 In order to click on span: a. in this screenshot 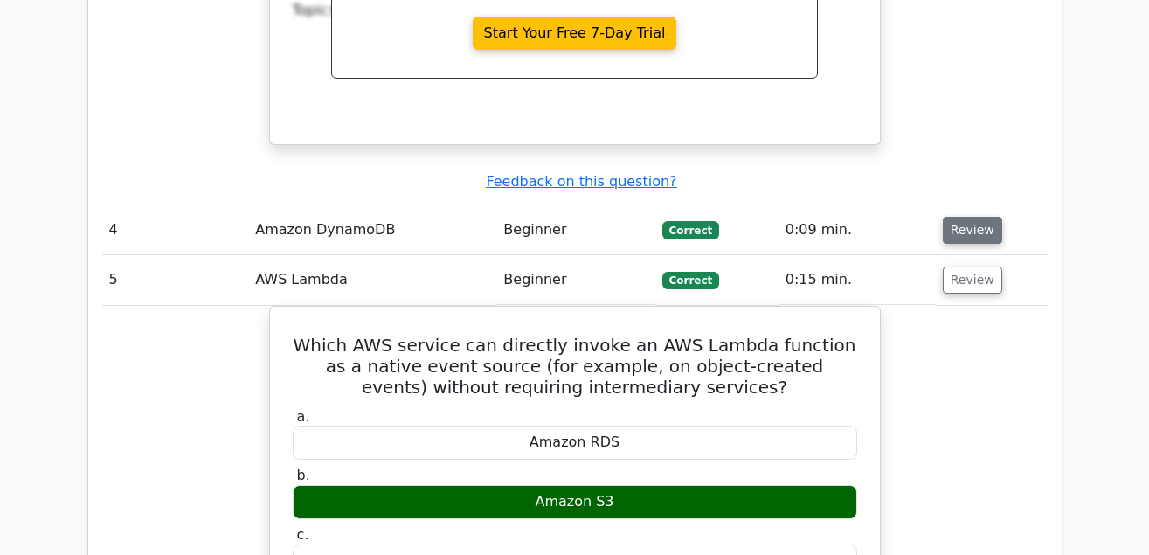, I will do `click(303, 416)`.